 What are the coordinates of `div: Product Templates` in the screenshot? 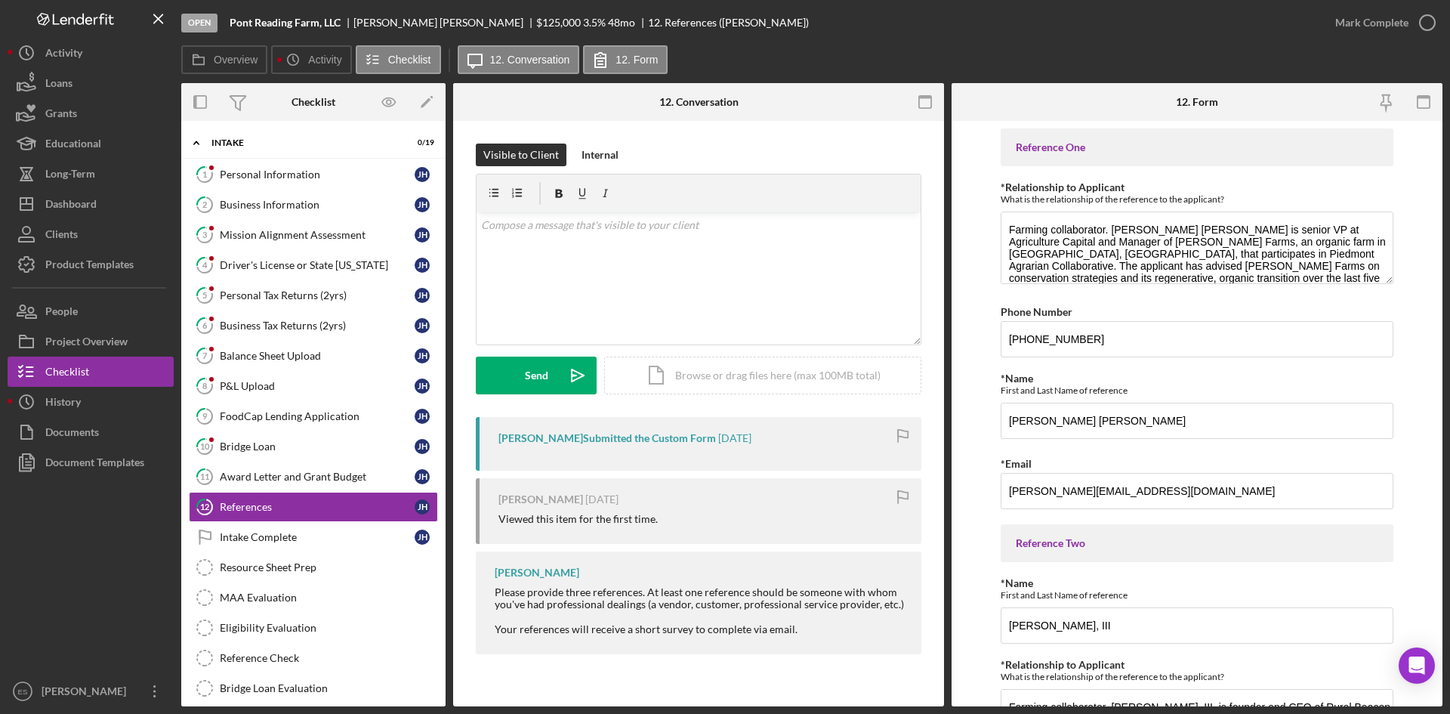 It's located at (89, 266).